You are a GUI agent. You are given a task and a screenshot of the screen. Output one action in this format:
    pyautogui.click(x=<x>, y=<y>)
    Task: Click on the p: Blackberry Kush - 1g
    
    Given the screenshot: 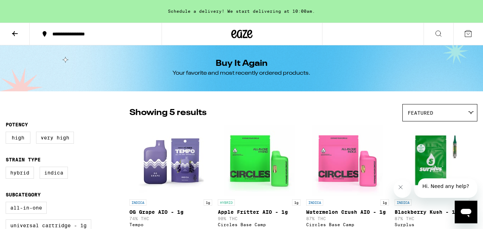 What is the action you would take?
    pyautogui.click(x=436, y=212)
    